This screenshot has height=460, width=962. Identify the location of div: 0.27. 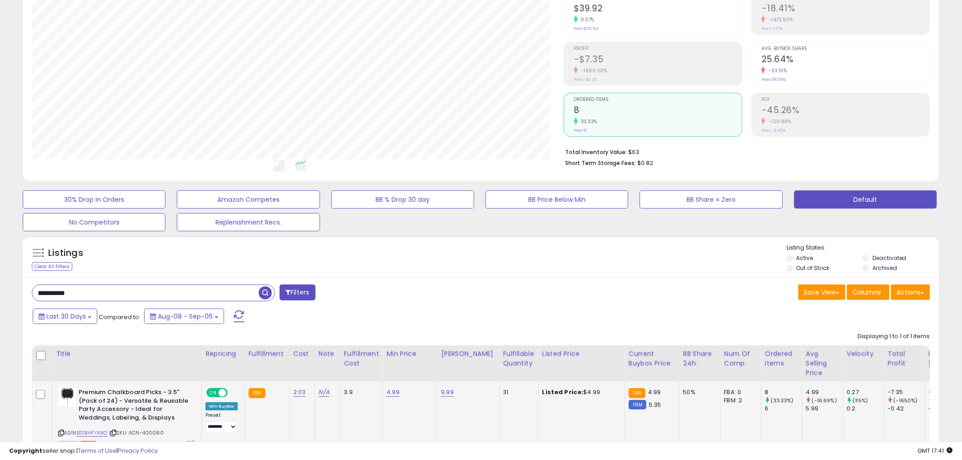
(865, 392).